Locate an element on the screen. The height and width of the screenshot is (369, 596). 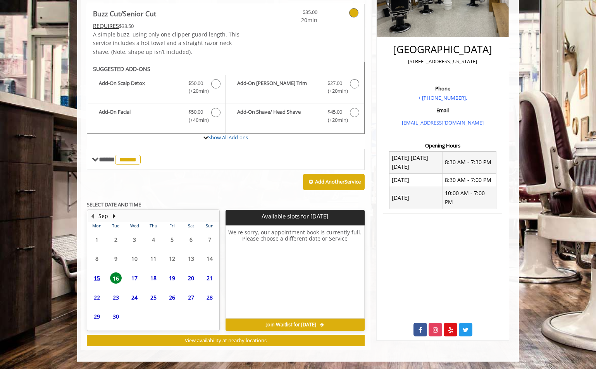
b: Add-On Facial is located at coordinates (140, 116).